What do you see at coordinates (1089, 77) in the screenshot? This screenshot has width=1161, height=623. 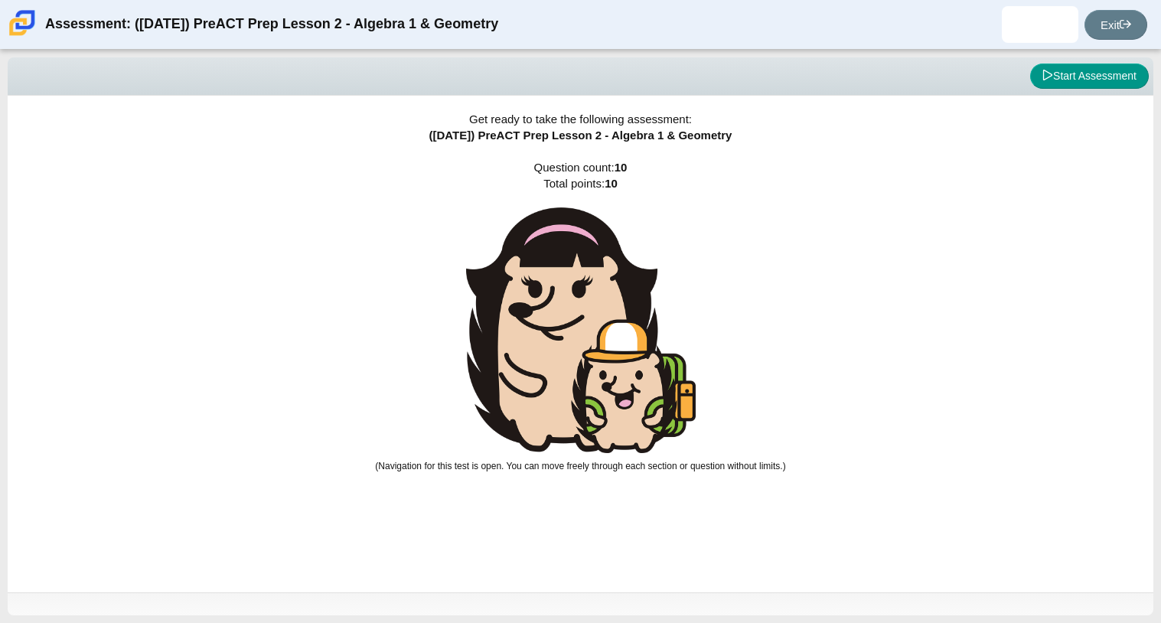 I see `button: Start Assessment` at bounding box center [1089, 77].